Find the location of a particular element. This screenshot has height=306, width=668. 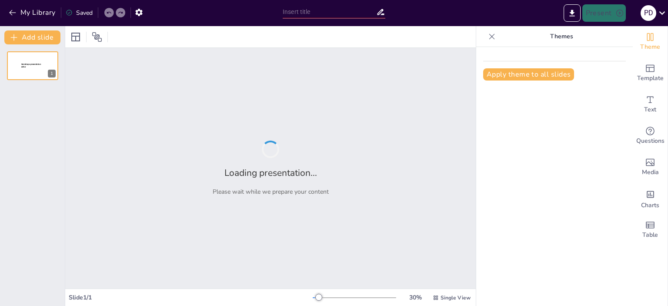

span: Charts is located at coordinates (650, 205).